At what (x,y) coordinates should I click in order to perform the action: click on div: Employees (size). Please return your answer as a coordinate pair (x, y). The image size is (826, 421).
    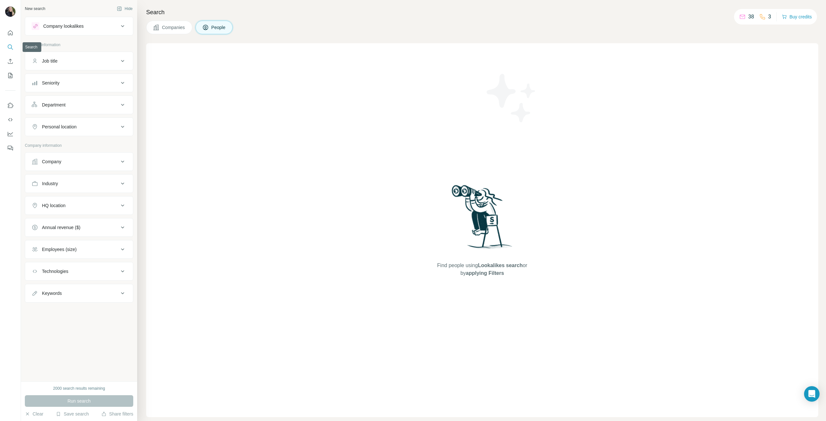
    Looking at the image, I should click on (59, 249).